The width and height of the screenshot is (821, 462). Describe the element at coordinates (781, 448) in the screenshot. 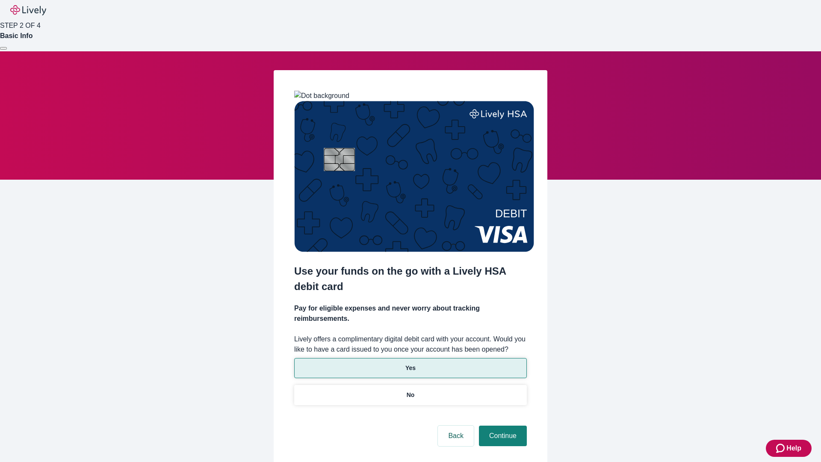

I see `svg: Zendesk support icon` at that location.